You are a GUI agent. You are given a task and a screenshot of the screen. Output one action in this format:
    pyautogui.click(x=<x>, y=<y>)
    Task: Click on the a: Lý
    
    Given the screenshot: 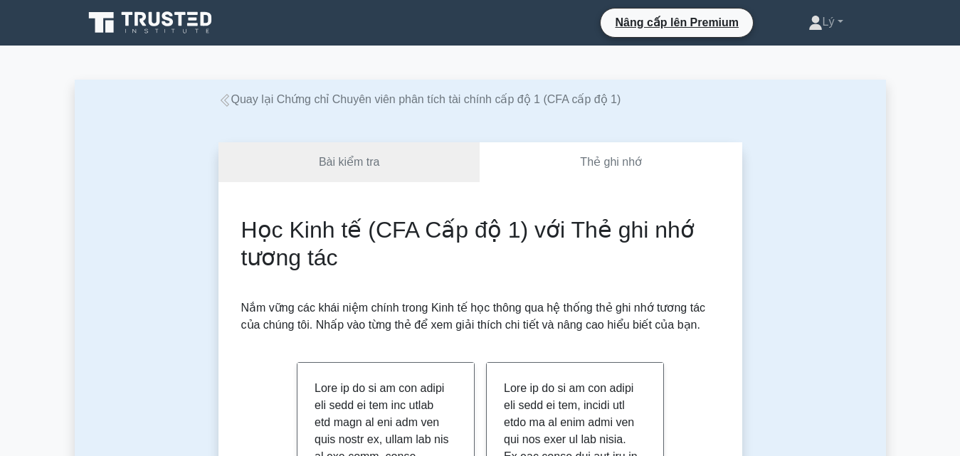 What is the action you would take?
    pyautogui.click(x=825, y=22)
    